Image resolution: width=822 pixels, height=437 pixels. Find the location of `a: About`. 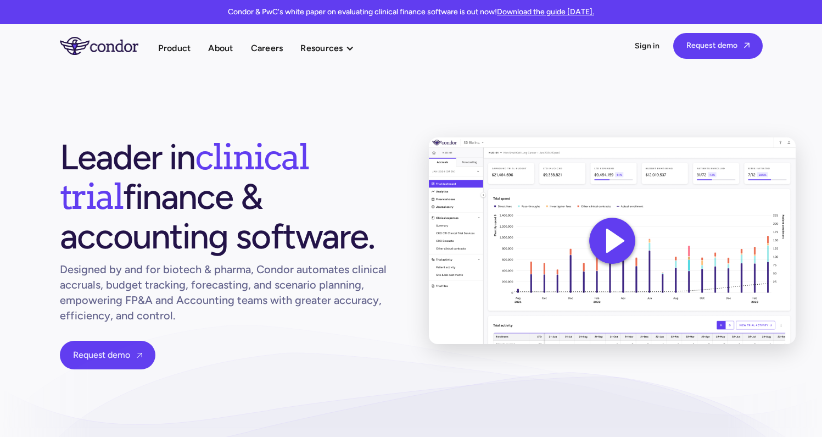

a: About is located at coordinates (220, 48).